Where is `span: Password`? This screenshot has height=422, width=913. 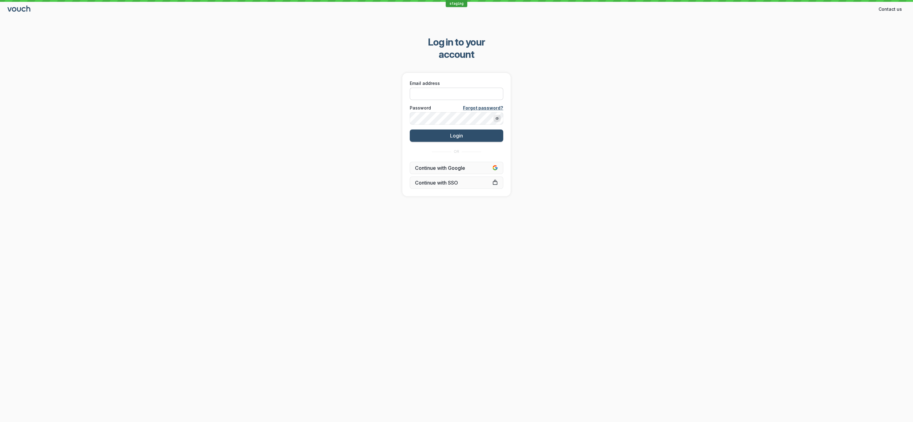
span: Password is located at coordinates (420, 108).